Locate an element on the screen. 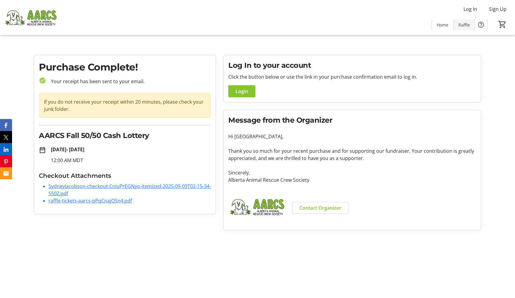  span: Log In is located at coordinates (471, 9).